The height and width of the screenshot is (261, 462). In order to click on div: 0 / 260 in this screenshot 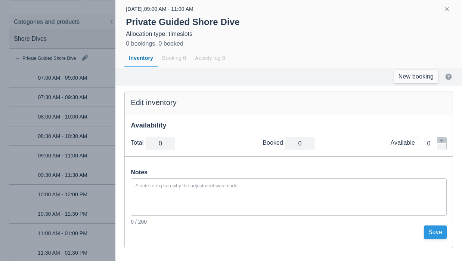, I will do `click(289, 222)`.